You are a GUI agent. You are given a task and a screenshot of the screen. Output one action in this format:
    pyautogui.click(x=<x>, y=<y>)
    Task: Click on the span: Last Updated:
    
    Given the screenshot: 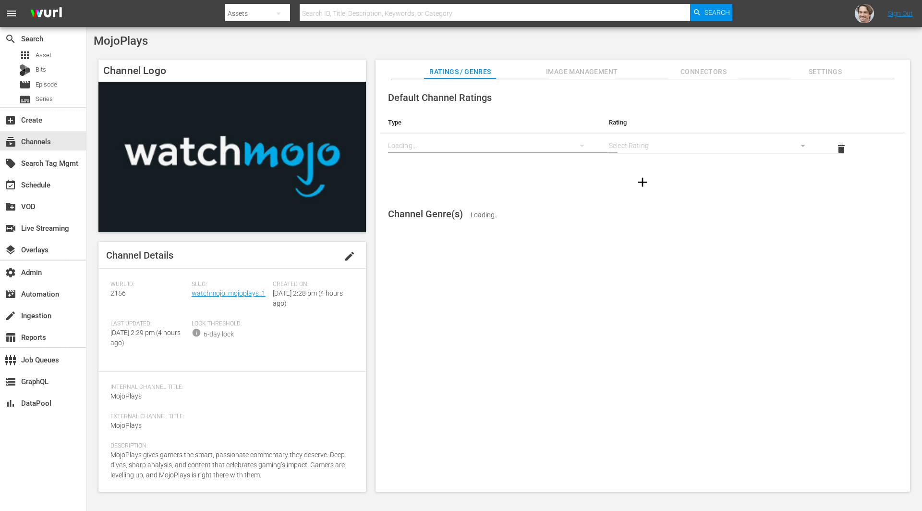 What is the action you would take?
    pyautogui.click(x=148, y=324)
    